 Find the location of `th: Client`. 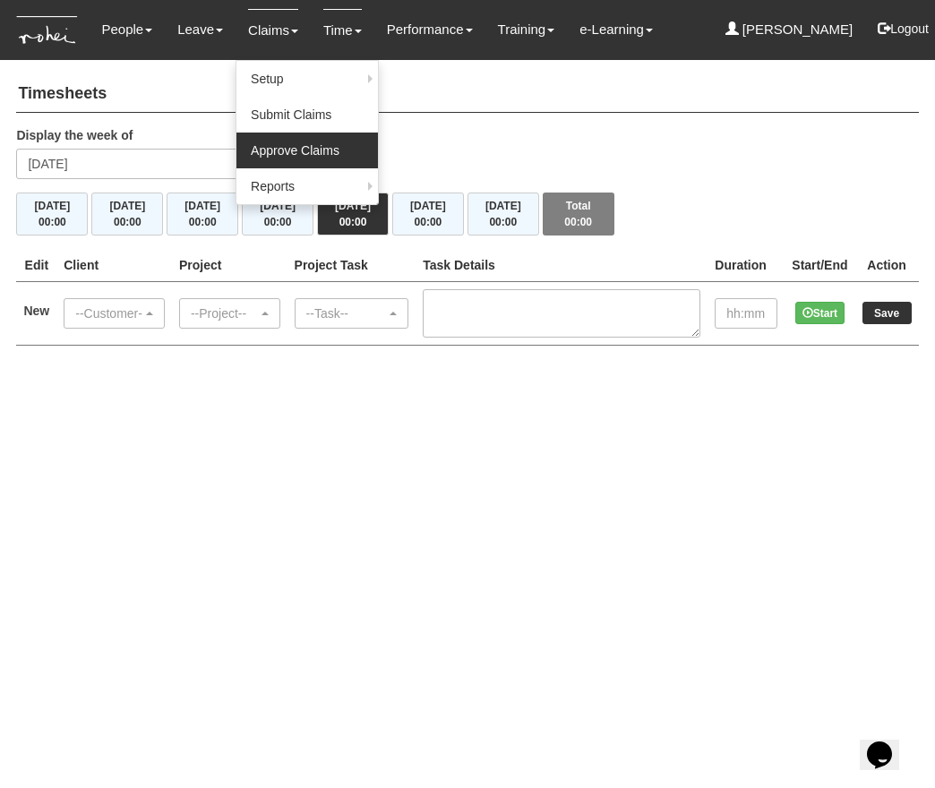

th: Client is located at coordinates (114, 265).